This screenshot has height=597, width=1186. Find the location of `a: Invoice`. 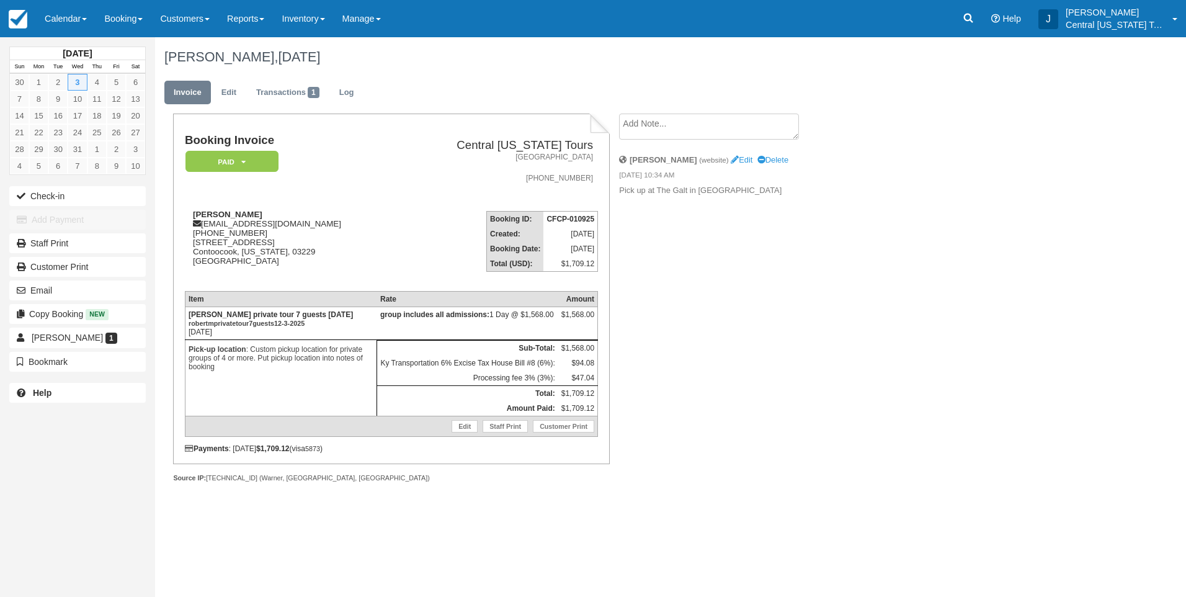

a: Invoice is located at coordinates (187, 92).